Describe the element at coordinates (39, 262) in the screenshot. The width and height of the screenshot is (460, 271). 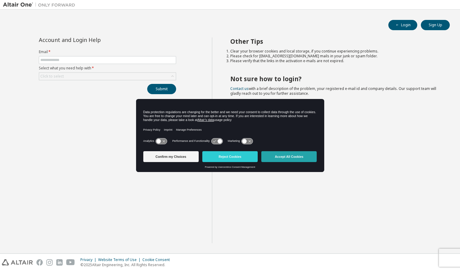
I see `img: facebook.svg` at that location.